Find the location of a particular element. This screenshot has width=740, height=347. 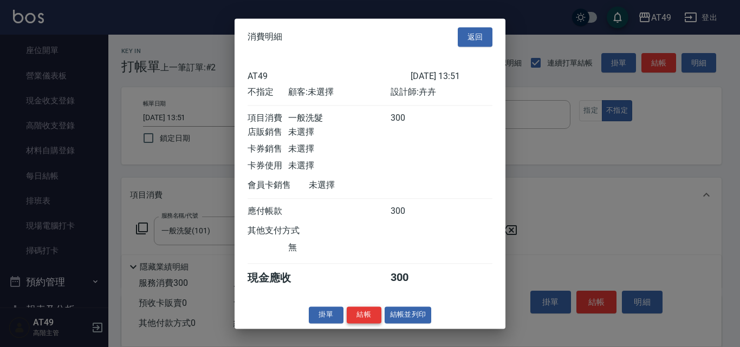

div: 店販銷售 is located at coordinates (268, 132).